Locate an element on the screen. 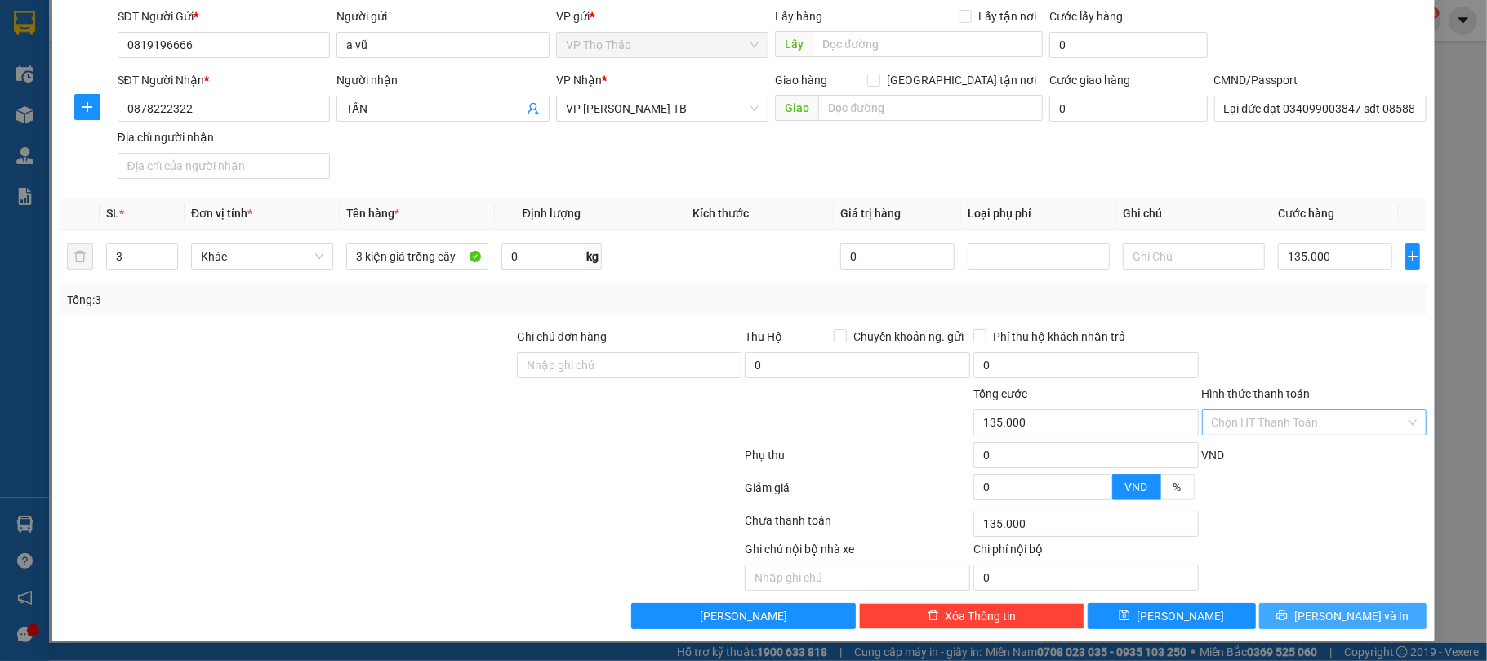 The image size is (1487, 661). span: delete is located at coordinates (934, 616).